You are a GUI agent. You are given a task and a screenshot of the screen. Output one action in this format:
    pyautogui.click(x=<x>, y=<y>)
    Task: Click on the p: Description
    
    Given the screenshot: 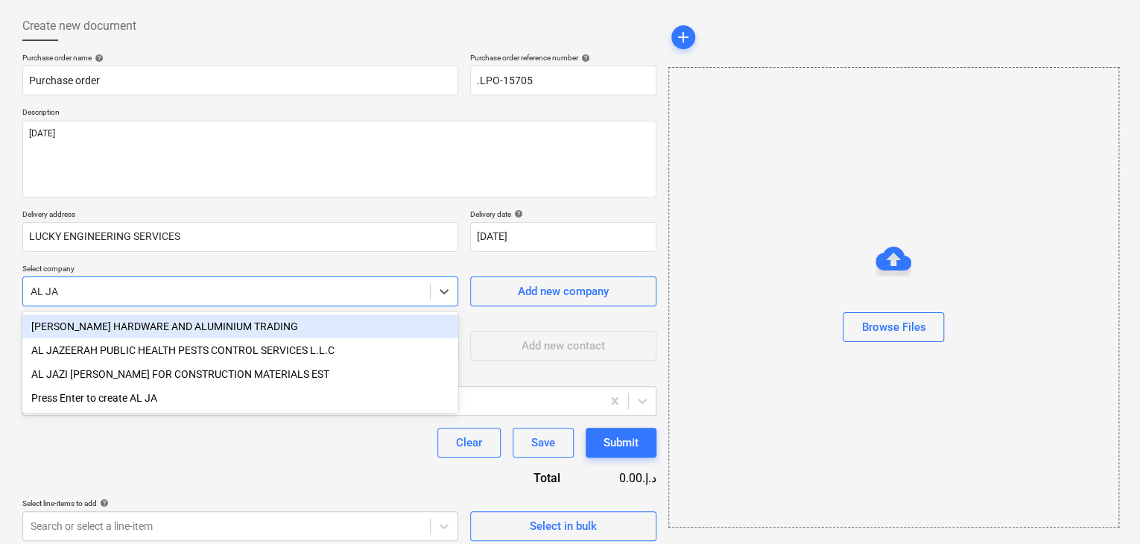 What is the action you would take?
    pyautogui.click(x=339, y=113)
    